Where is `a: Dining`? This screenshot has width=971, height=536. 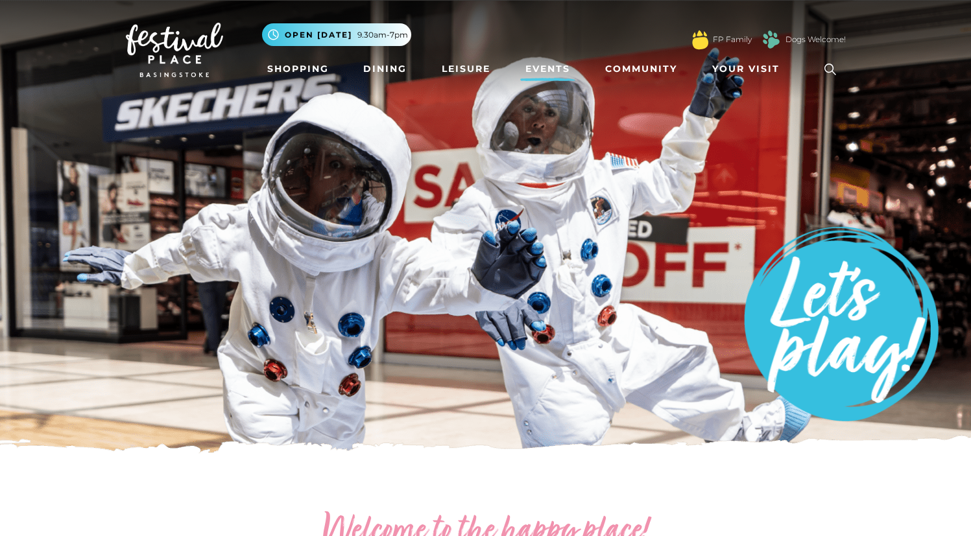 a: Dining is located at coordinates (385, 69).